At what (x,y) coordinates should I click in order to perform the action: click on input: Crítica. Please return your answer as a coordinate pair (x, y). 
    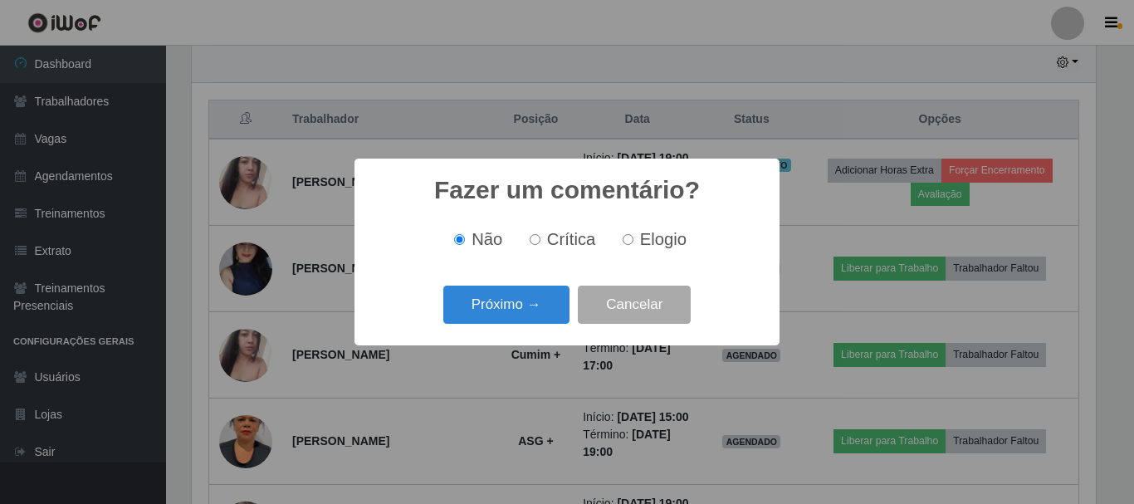
    Looking at the image, I should click on (535, 239).